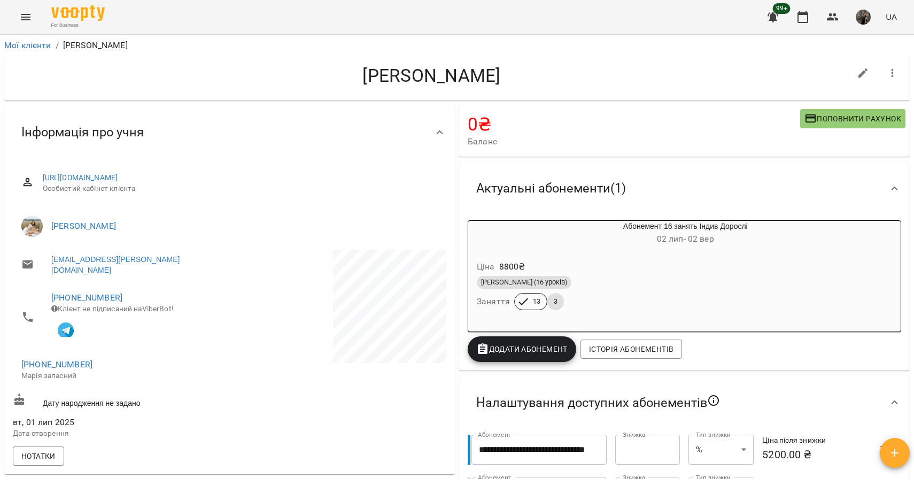 The image size is (914, 485). What do you see at coordinates (631, 349) in the screenshot?
I see `span: Історія абонементів` at bounding box center [631, 349].